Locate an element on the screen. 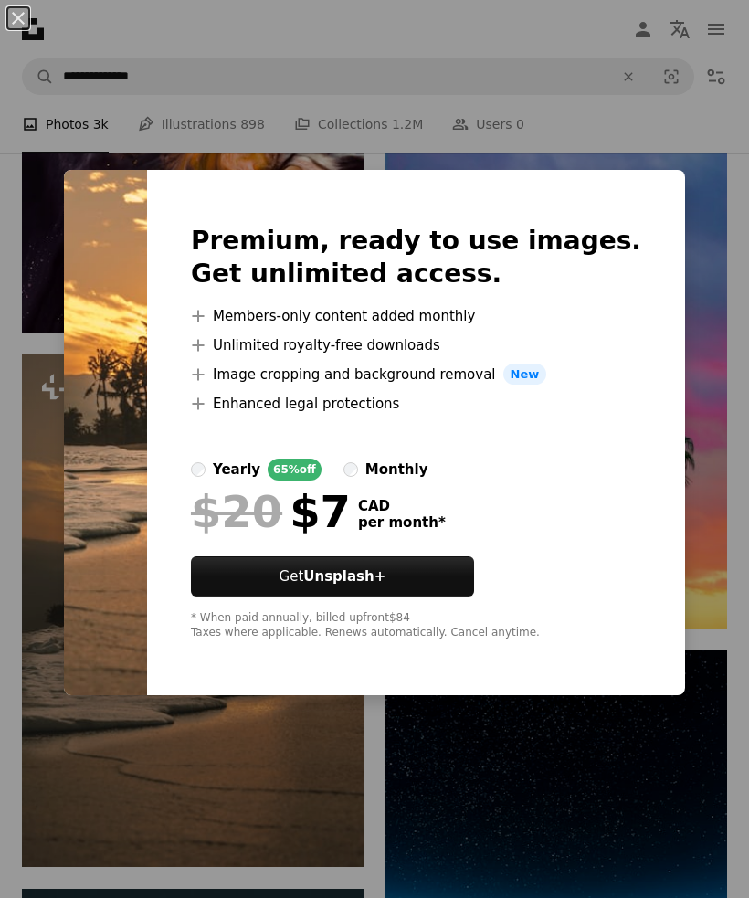 The image size is (749, 898). button: GetUnsplash+ is located at coordinates (332, 576).